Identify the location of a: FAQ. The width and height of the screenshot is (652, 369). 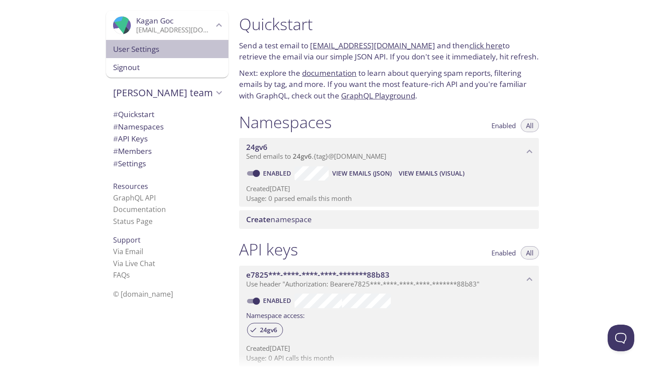
(122, 275).